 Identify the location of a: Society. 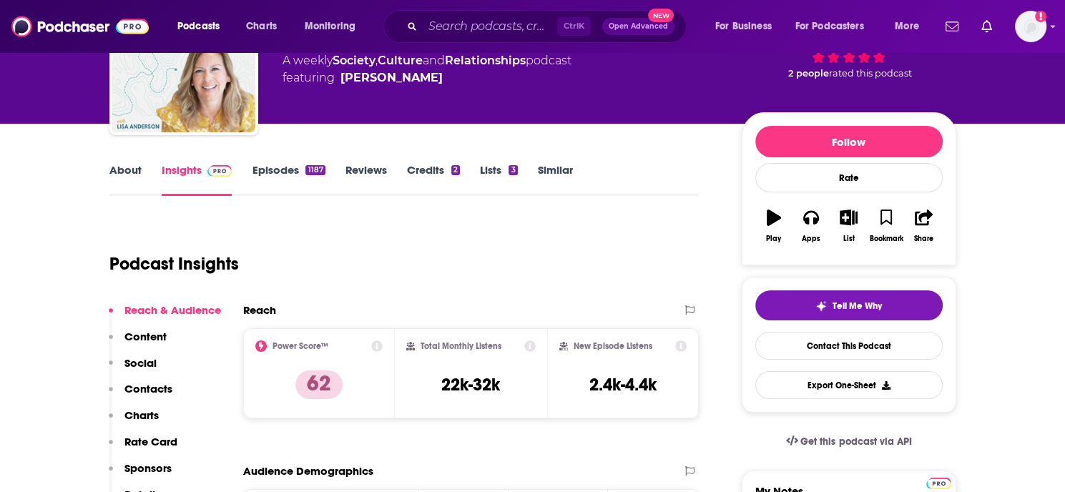
(354, 60).